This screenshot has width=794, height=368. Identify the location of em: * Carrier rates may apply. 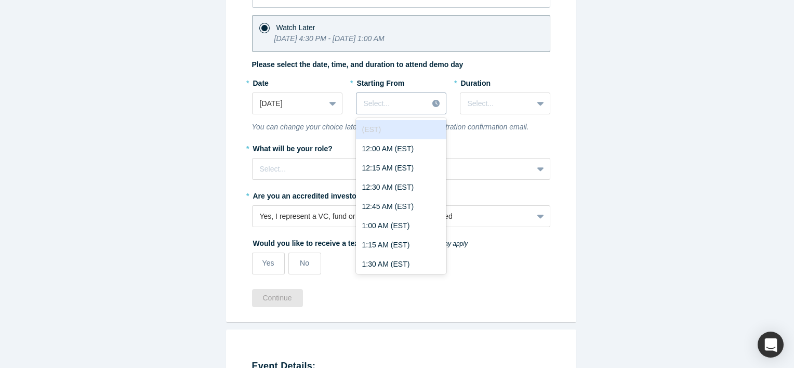
(433, 244).